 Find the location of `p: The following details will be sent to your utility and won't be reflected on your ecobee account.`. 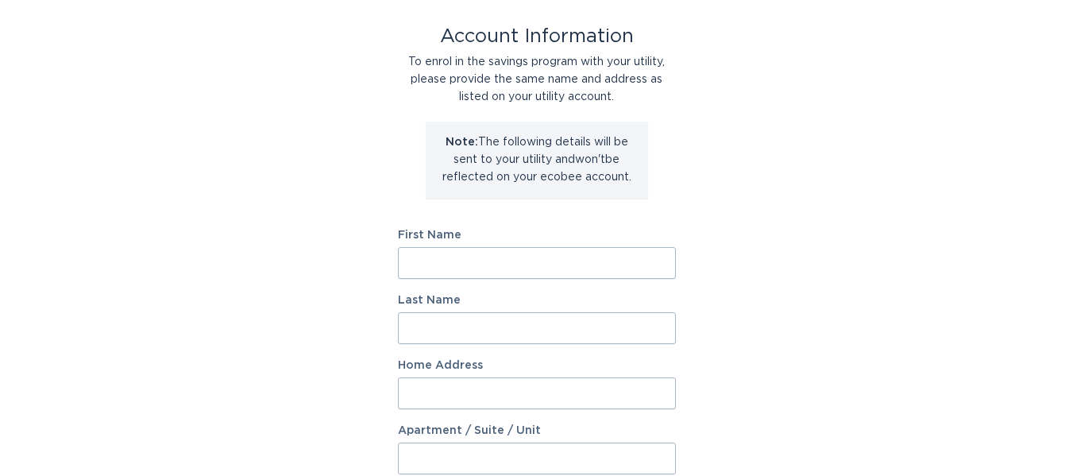

p: The following details will be sent to your utility and won't be reflected on your ecobee account. is located at coordinates (537, 160).